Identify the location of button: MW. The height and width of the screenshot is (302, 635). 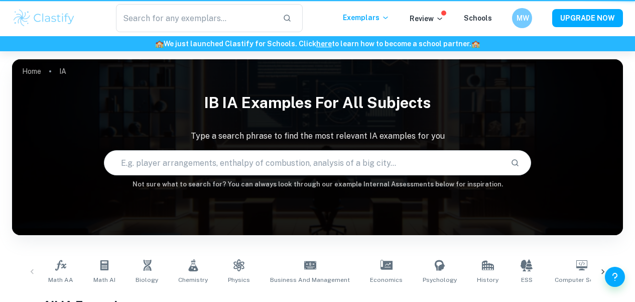
(522, 18).